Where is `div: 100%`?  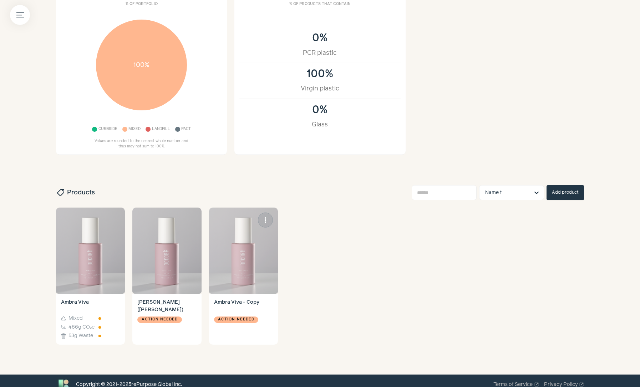
div: 100% is located at coordinates (319, 74).